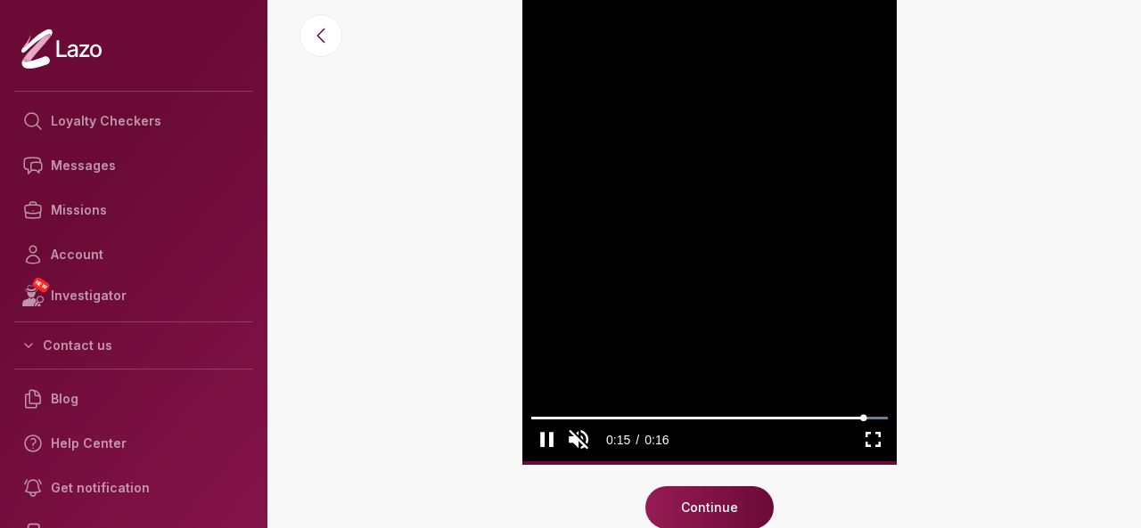 The image size is (1141, 528). Describe the element at coordinates (134, 346) in the screenshot. I see `button: Contact us` at that location.